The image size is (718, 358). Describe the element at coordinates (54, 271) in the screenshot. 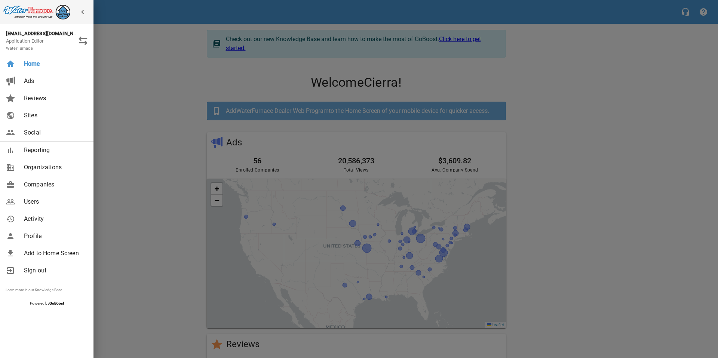

I see `span: Sign out` at that location.